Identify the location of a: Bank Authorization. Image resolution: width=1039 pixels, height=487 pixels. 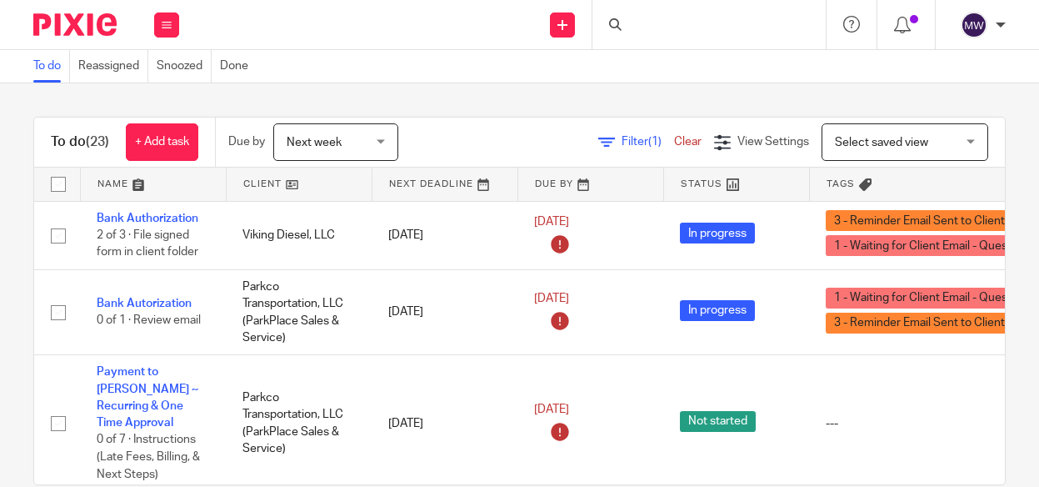
(147, 218).